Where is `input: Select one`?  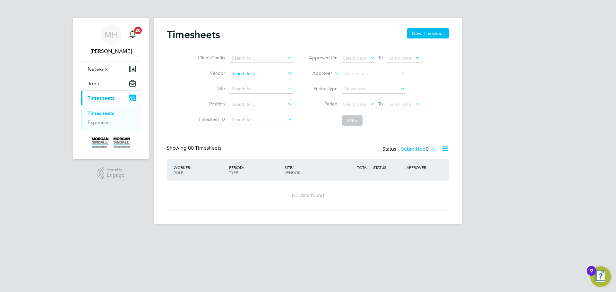 input: Select one is located at coordinates (374, 89).